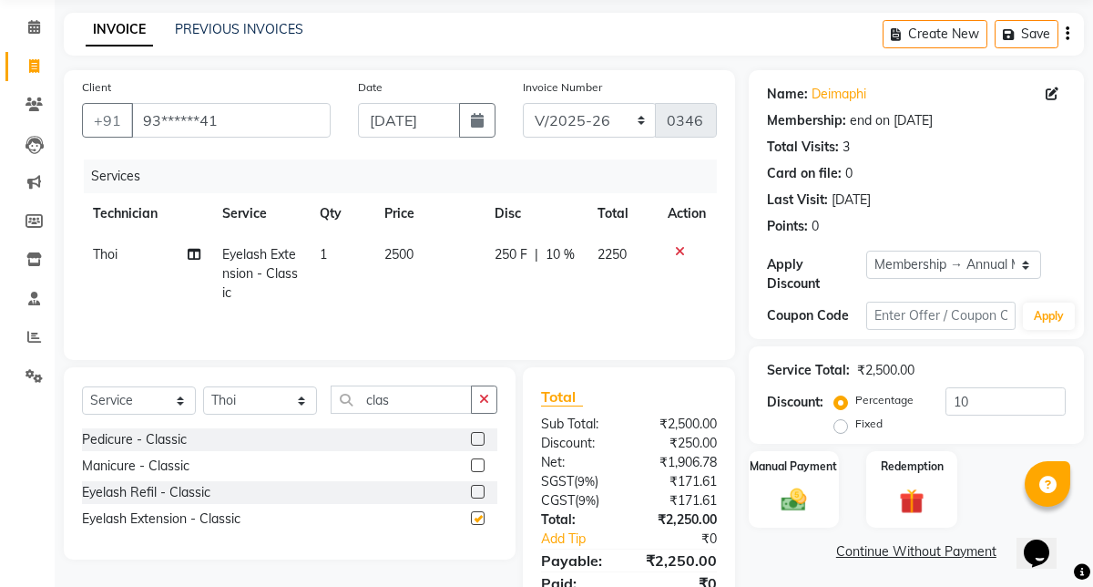 The height and width of the screenshot is (587, 1093). What do you see at coordinates (912, 466) in the screenshot?
I see `label: Redemption` at bounding box center [912, 466].